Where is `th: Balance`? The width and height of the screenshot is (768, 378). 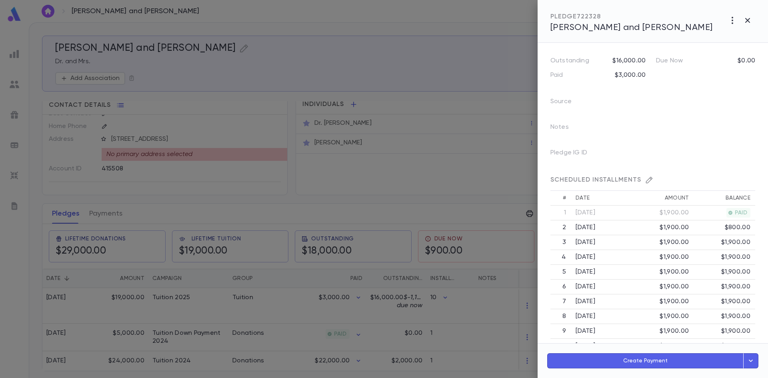 th: Balance is located at coordinates (724, 198).